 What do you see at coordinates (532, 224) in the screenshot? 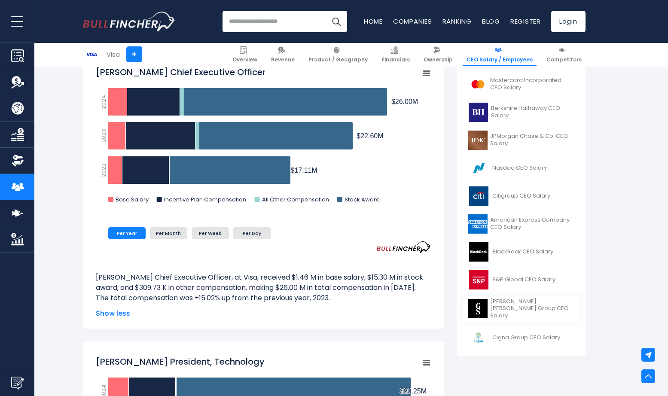
I see `span: American Express Company CEO Salary` at bounding box center [532, 224].